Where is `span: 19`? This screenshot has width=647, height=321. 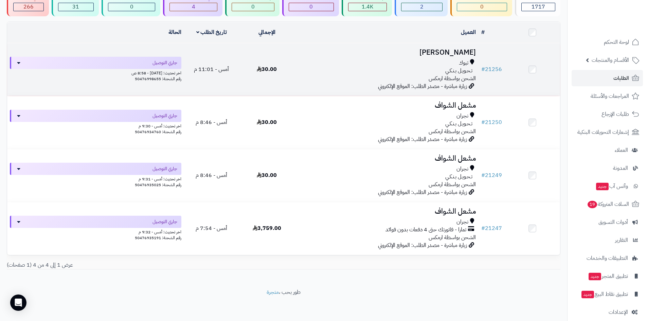
span: 19 is located at coordinates (592, 204).